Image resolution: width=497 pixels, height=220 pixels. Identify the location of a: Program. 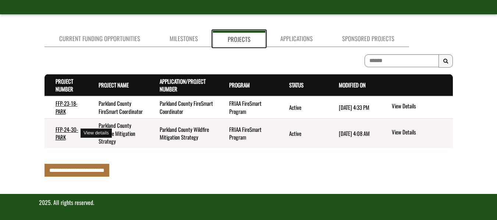
(239, 85).